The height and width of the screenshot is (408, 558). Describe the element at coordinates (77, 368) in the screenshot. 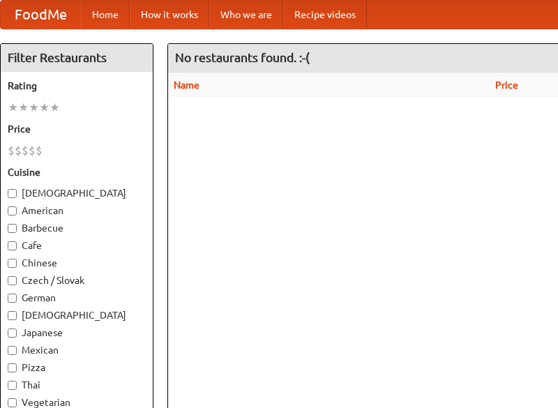

I see `label: Pizza` at that location.